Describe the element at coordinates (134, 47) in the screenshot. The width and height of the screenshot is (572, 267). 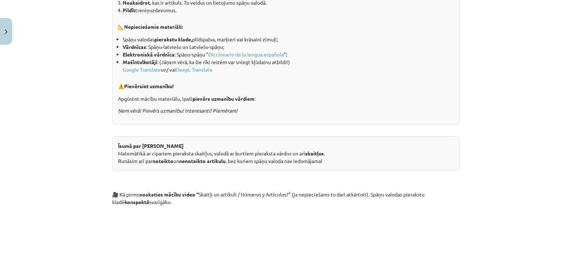
I see `strong: Vārdnīcas` at that location.